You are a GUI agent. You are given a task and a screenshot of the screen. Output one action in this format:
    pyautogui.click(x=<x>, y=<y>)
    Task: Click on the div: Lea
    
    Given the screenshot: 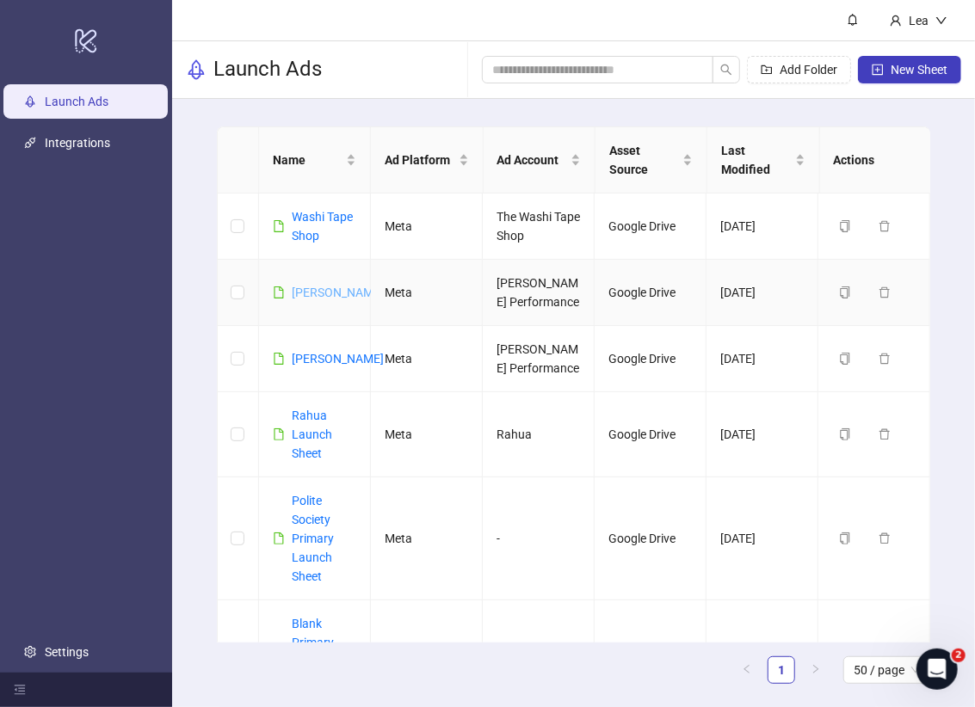 What is the action you would take?
    pyautogui.click(x=918, y=21)
    